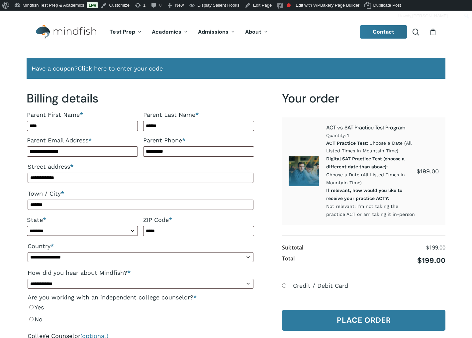 This screenshot has height=338, width=472. Describe the element at coordinates (371, 194) in the screenshot. I see `dt: If relevant, how would you like to receive your practice ACT?:` at that location.